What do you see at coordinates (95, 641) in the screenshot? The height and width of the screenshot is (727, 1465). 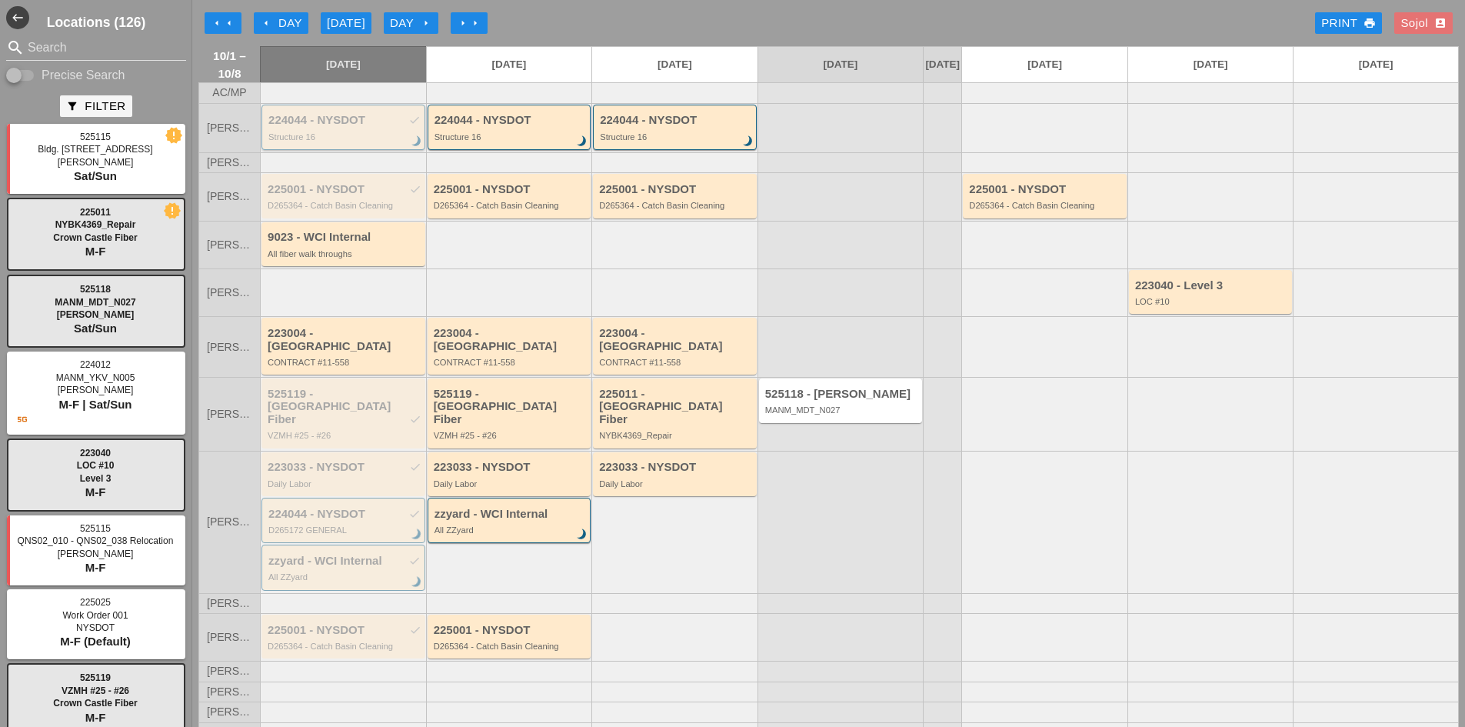 I see `span: M-F (Default)` at bounding box center [95, 641].